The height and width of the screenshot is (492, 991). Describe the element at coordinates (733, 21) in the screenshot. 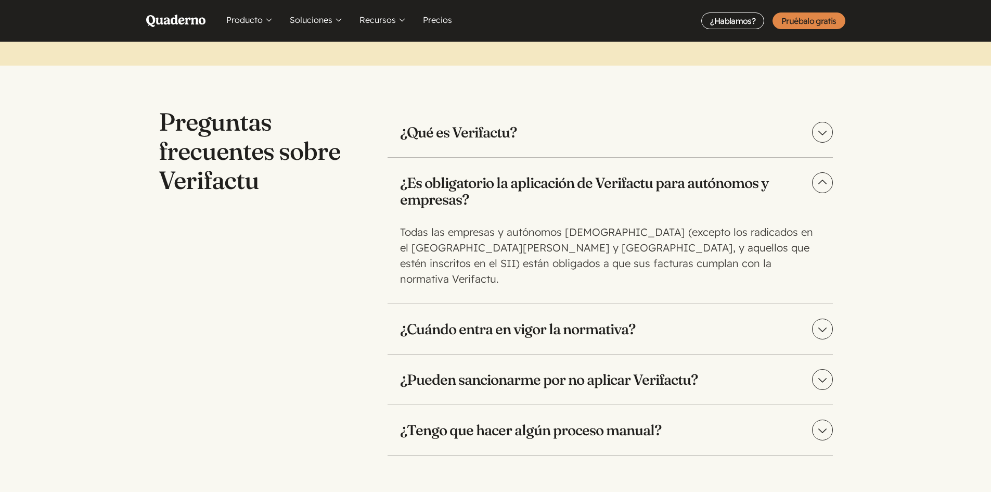

I see `a: ¿Hablamos?` at that location.